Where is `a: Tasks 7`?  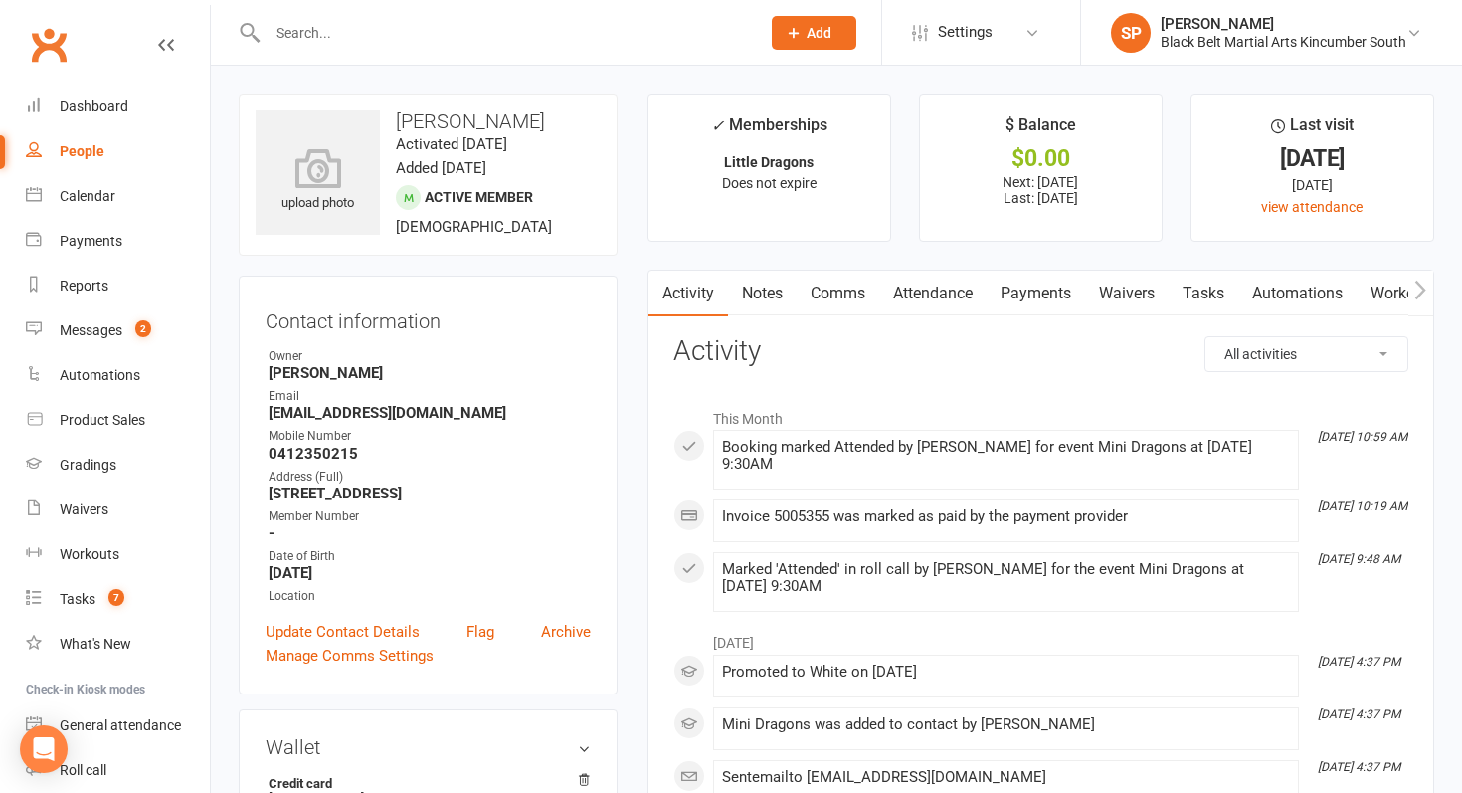 a: Tasks 7 is located at coordinates (117, 599).